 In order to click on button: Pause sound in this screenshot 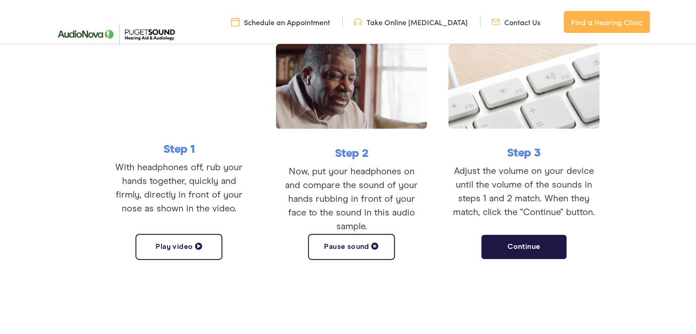, I will do `click(351, 245)`.